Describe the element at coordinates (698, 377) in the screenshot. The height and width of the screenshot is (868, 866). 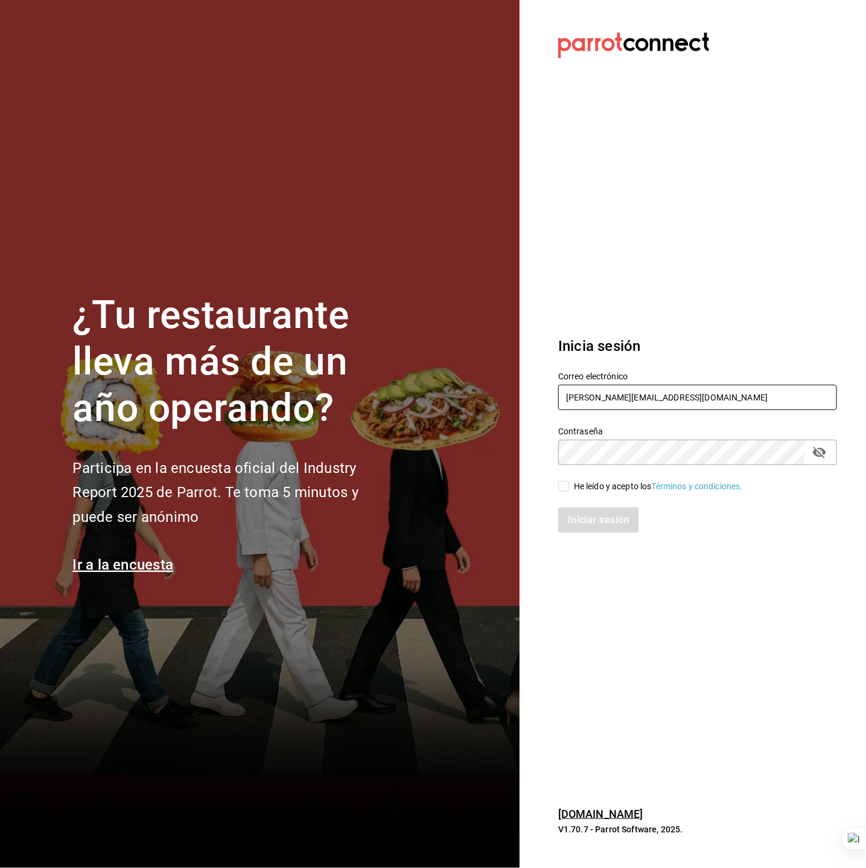
I see `label: Correo electrónico` at that location.